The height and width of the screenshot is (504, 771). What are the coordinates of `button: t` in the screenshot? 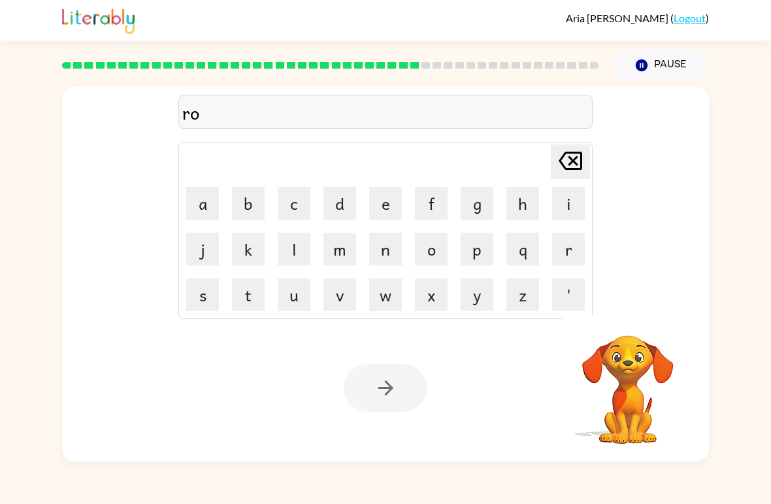 It's located at (248, 295).